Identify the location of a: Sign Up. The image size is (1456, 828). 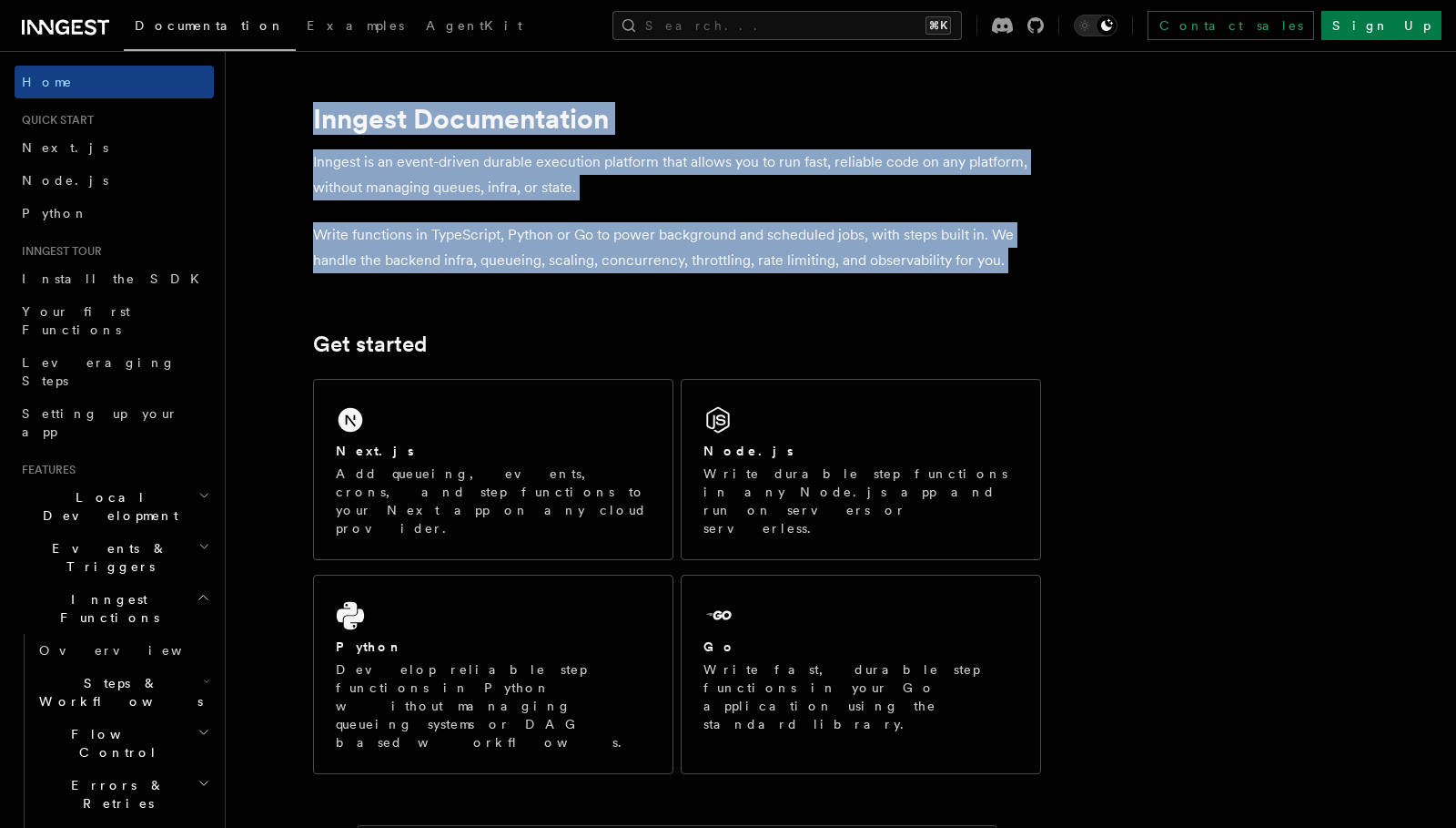
(1382, 26).